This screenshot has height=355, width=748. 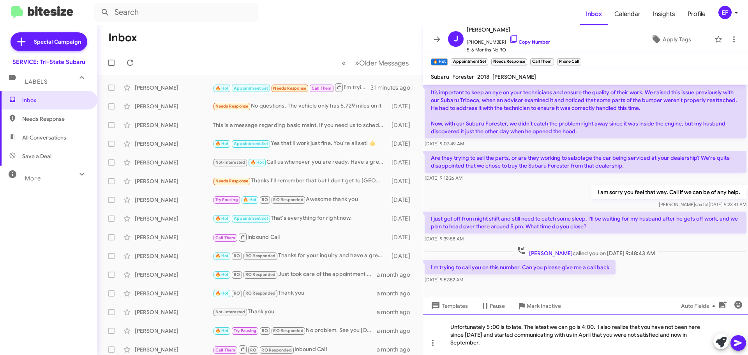 I want to click on div: Call us whenever you are ready. Have a great day!, so click(x=300, y=162).